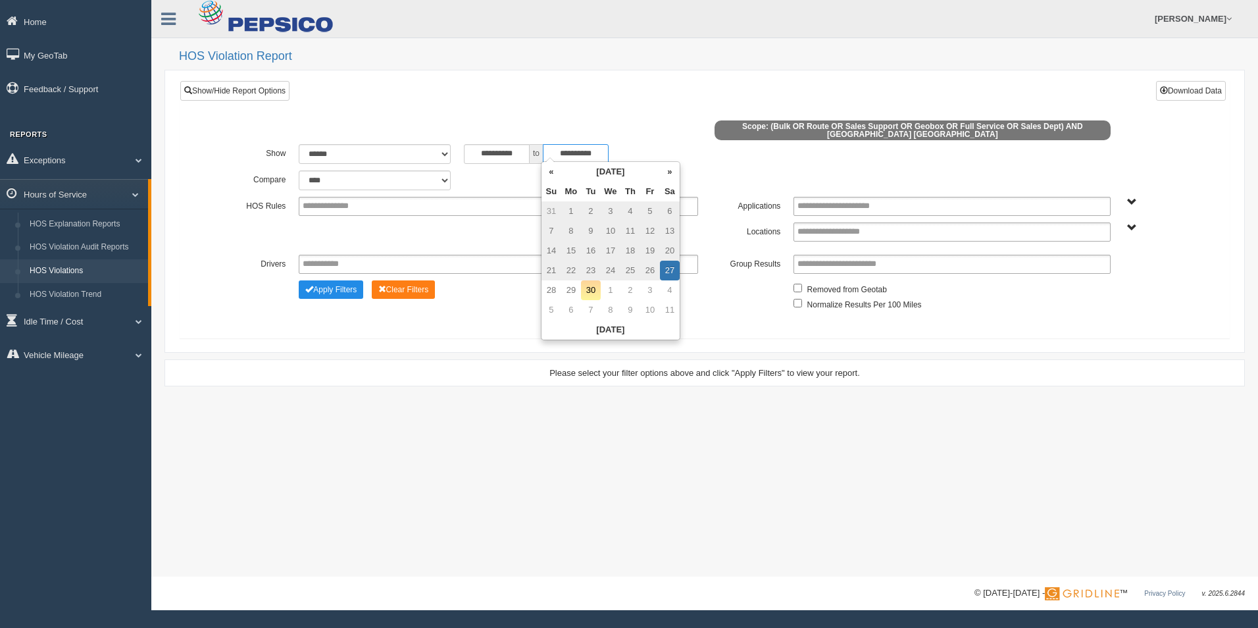 This screenshot has width=1258, height=628. Describe the element at coordinates (650, 251) in the screenshot. I see `td: 19` at that location.